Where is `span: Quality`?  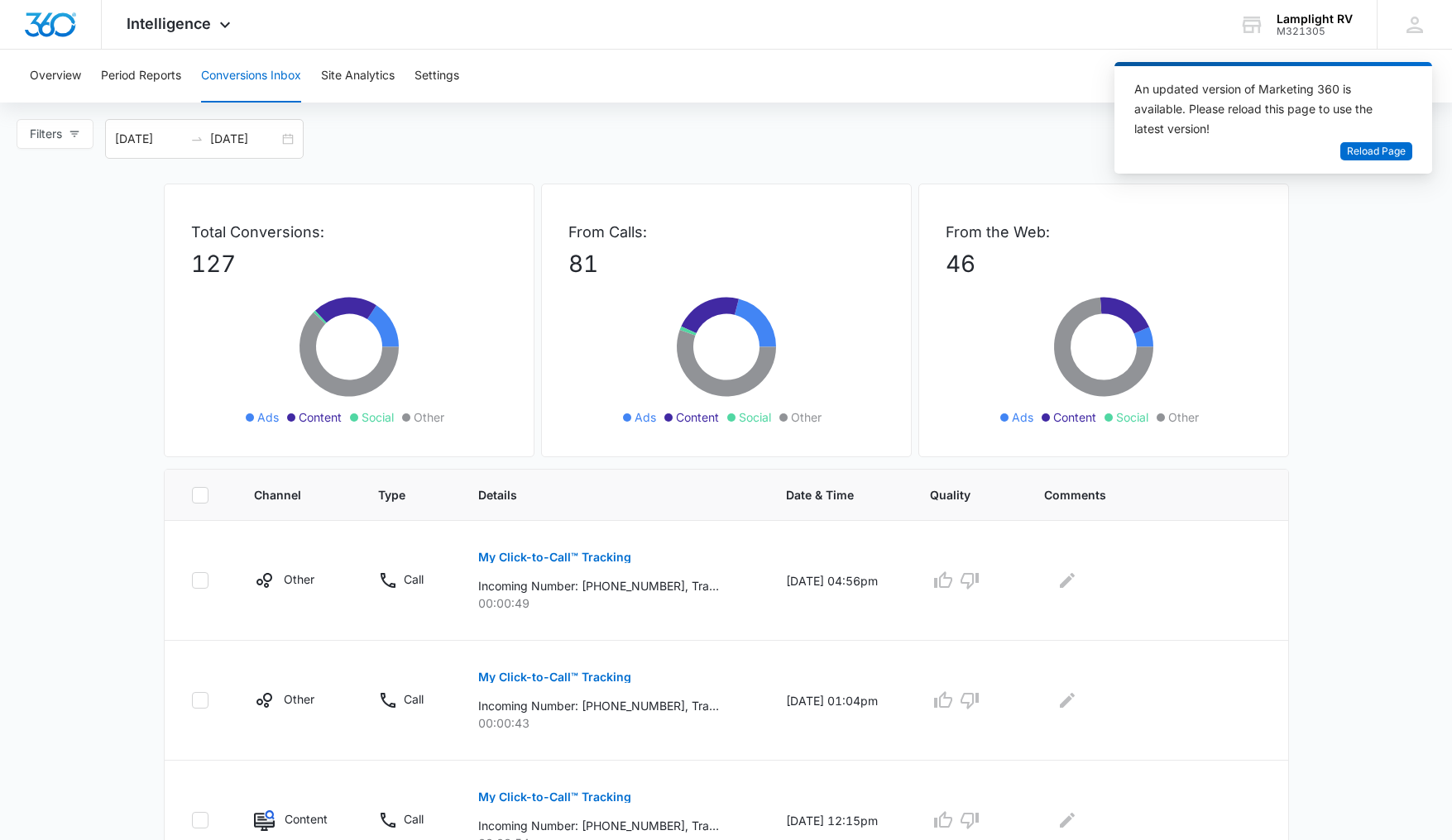
span: Quality is located at coordinates (955, 494).